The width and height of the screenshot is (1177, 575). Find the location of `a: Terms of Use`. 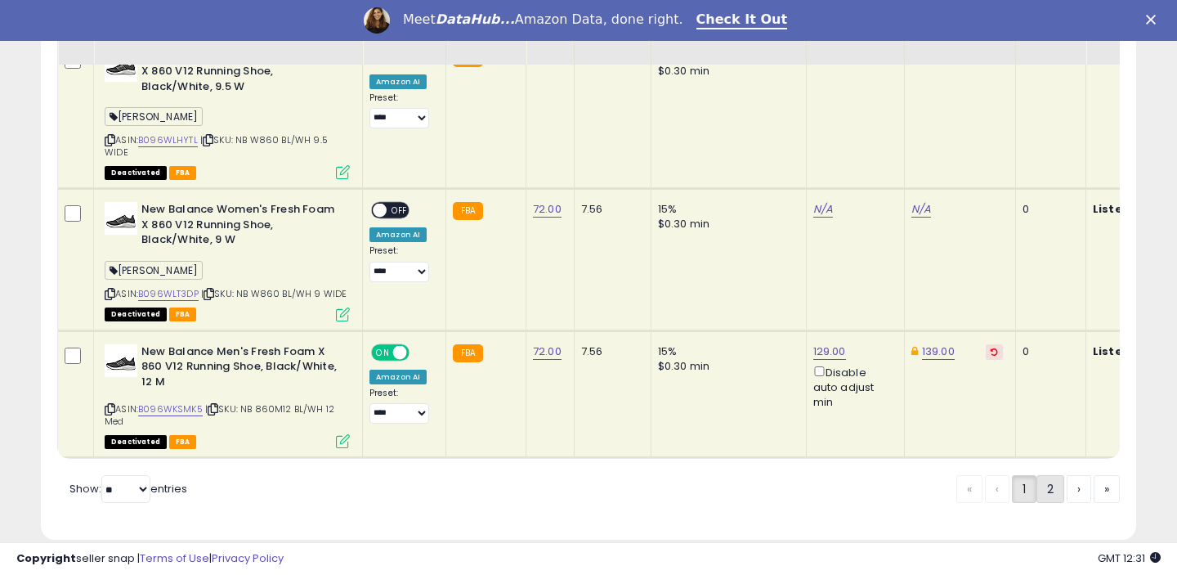

a: Terms of Use is located at coordinates (174, 557).